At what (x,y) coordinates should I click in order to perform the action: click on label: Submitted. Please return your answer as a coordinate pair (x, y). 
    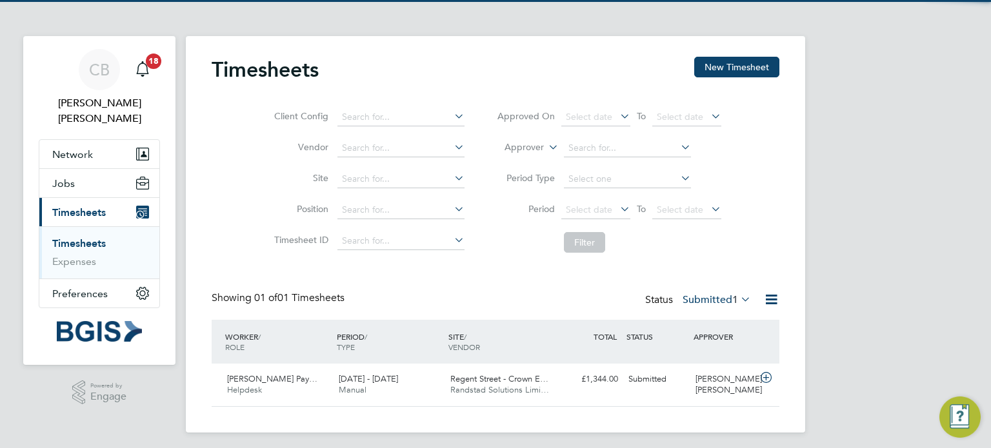
    Looking at the image, I should click on (716, 300).